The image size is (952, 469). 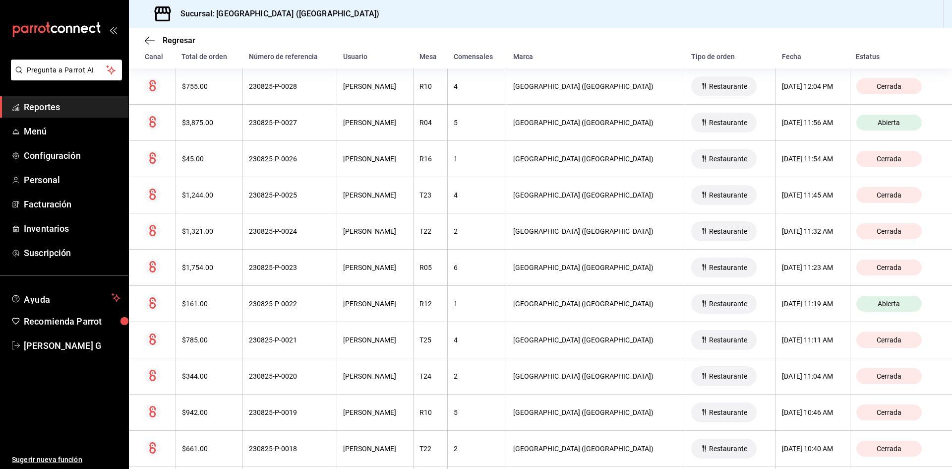 I want to click on div: Número de referencia, so click(x=290, y=57).